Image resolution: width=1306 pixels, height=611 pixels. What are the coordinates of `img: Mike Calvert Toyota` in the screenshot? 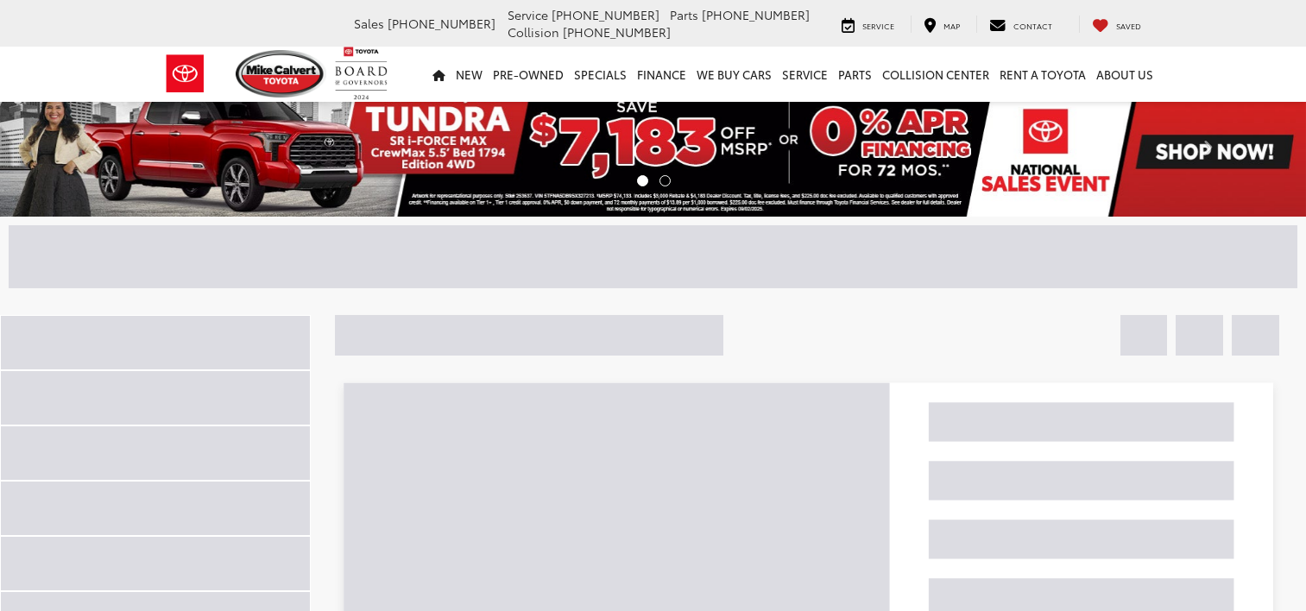 It's located at (281, 73).